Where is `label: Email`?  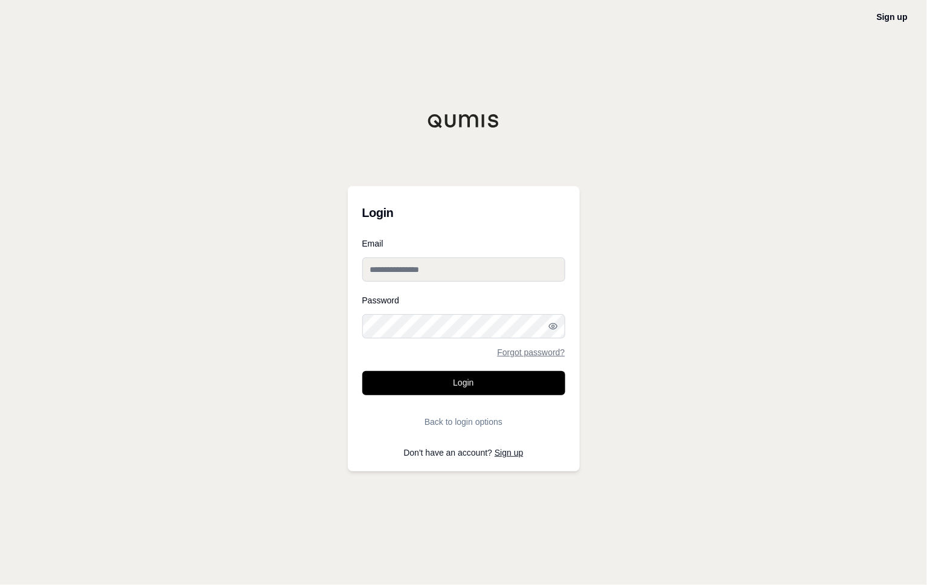
label: Email is located at coordinates (464, 243).